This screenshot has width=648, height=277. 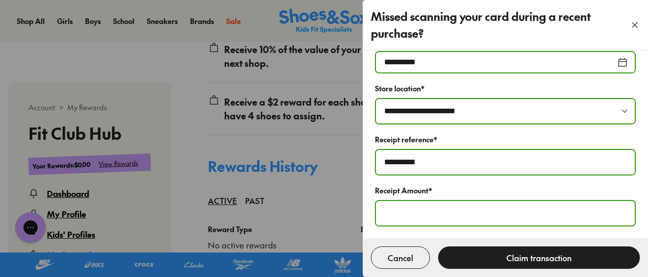 I want to click on button: Gorgias live chat, so click(x=20, y=19).